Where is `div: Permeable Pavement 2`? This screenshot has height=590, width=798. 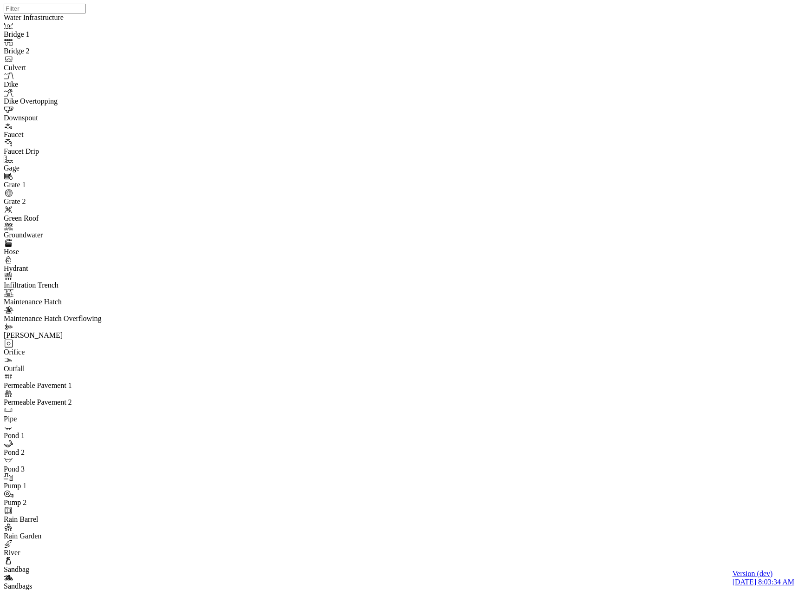
div: Permeable Pavement 2 is located at coordinates (67, 402).